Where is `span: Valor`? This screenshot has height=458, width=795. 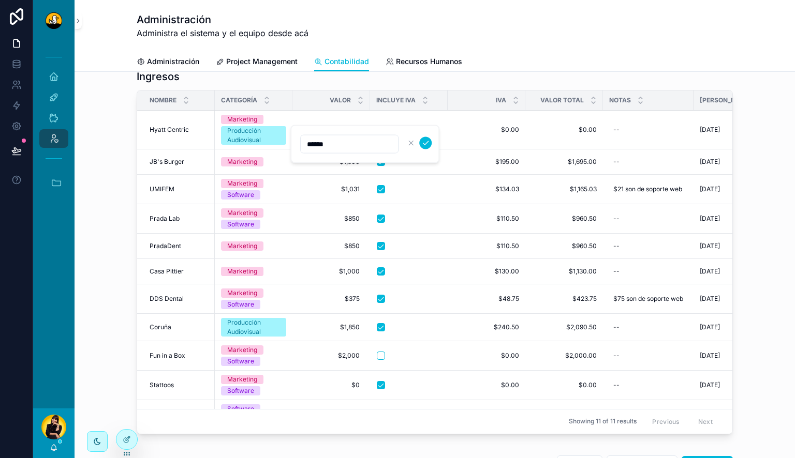 span: Valor is located at coordinates (340, 100).